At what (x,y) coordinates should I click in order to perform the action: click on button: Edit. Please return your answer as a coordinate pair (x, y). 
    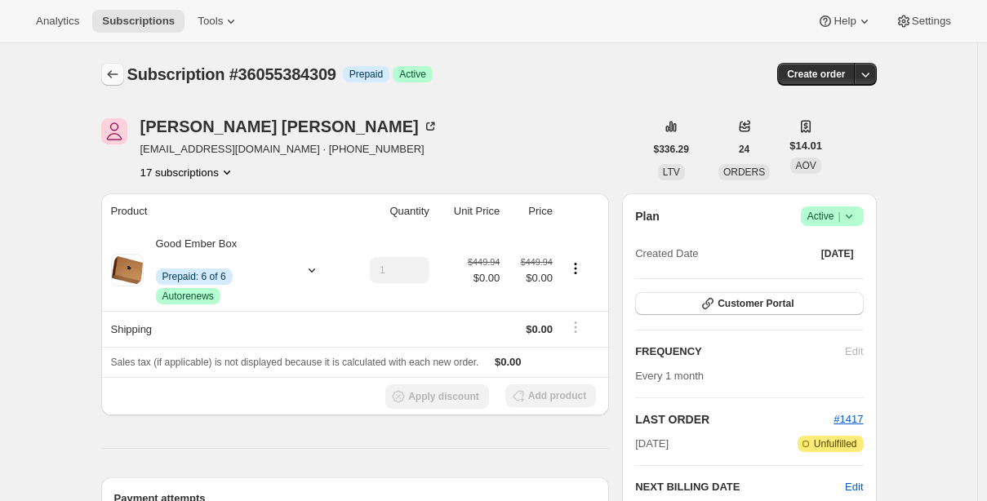
    Looking at the image, I should click on (854, 487).